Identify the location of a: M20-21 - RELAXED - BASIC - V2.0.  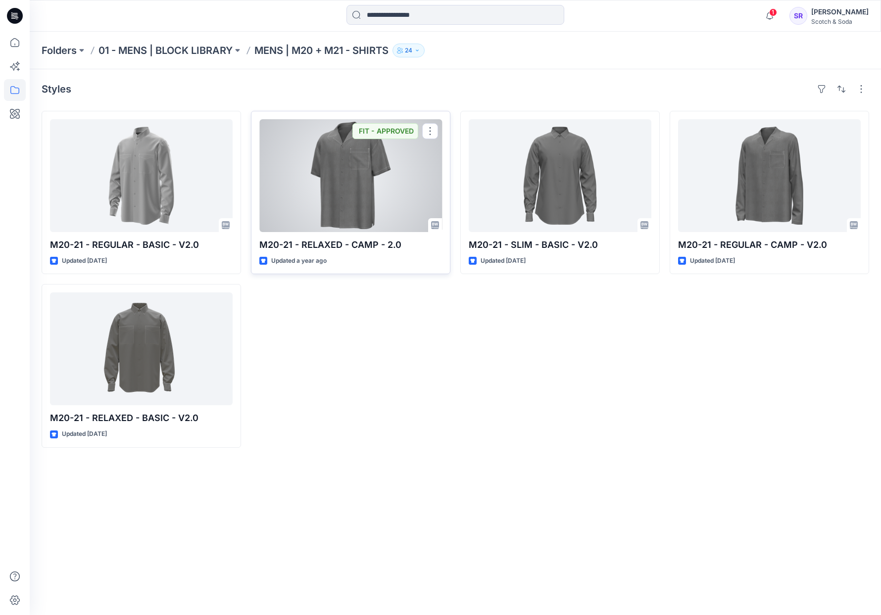
(141, 349).